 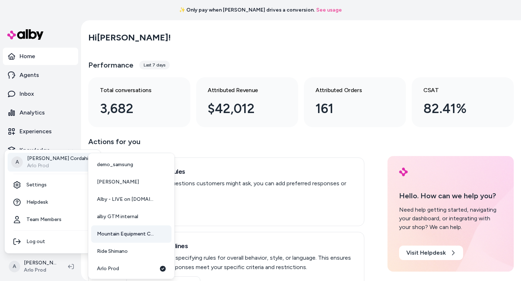 I want to click on span: Mountain Equipment Company, so click(x=127, y=234).